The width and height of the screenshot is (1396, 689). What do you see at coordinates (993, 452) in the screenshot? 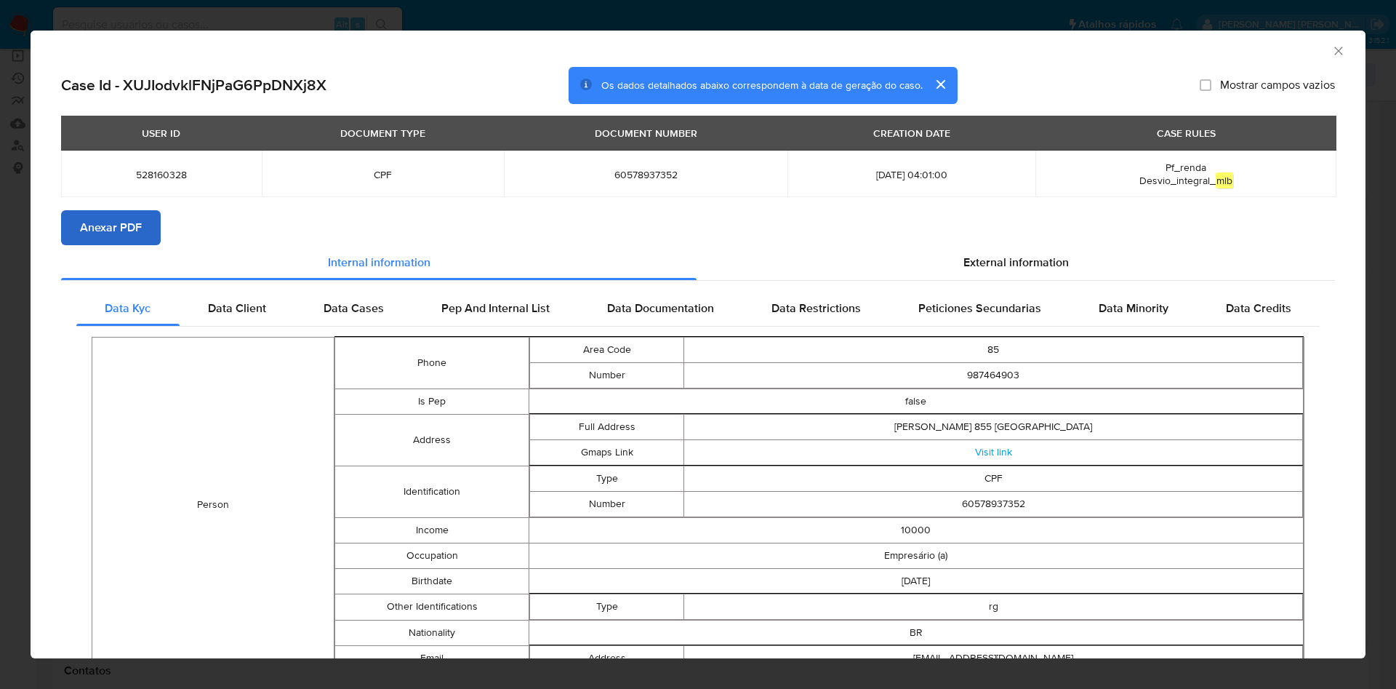
I see `a: Visit link` at bounding box center [993, 452].